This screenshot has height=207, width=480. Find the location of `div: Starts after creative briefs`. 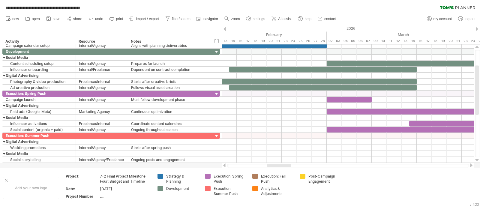

div: Starts after creative briefs is located at coordinates (171, 81).